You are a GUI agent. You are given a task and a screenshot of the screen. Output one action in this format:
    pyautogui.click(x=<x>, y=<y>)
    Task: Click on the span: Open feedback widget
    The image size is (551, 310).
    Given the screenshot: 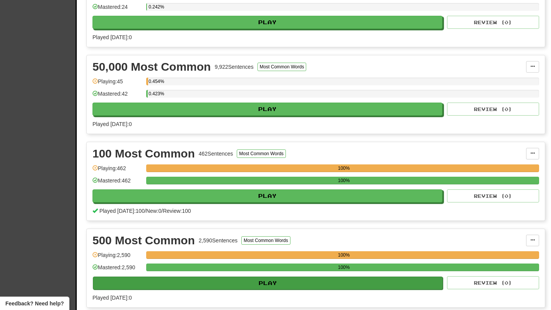 What is the action you would take?
    pyautogui.click(x=35, y=303)
    